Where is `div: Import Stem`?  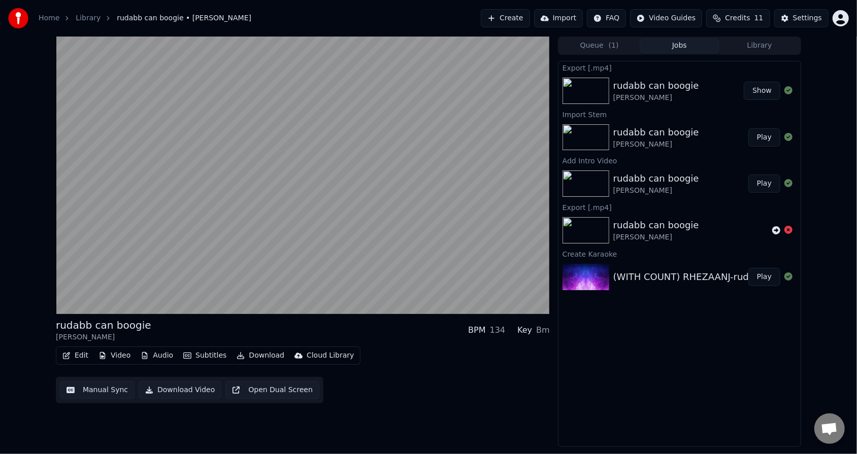
div: Import Stem is located at coordinates (679, 114).